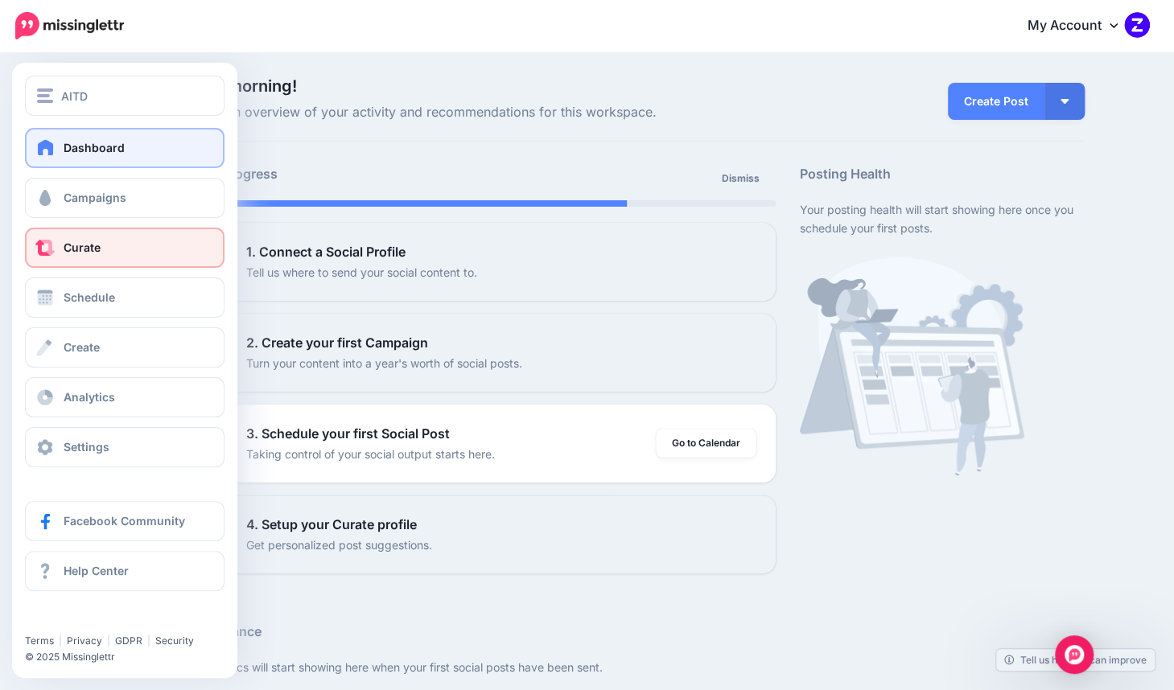 The height and width of the screenshot is (690, 1174). I want to click on img: arrow-down-white.png, so click(1064, 101).